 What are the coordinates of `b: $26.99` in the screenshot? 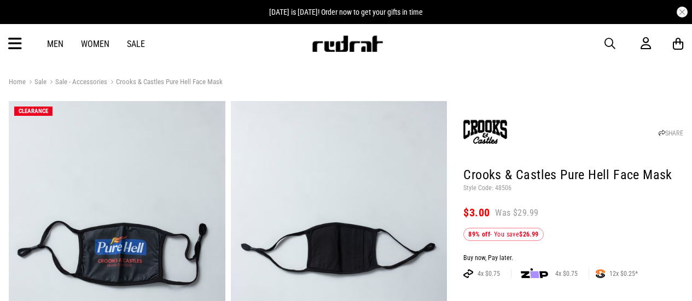 It's located at (528, 235).